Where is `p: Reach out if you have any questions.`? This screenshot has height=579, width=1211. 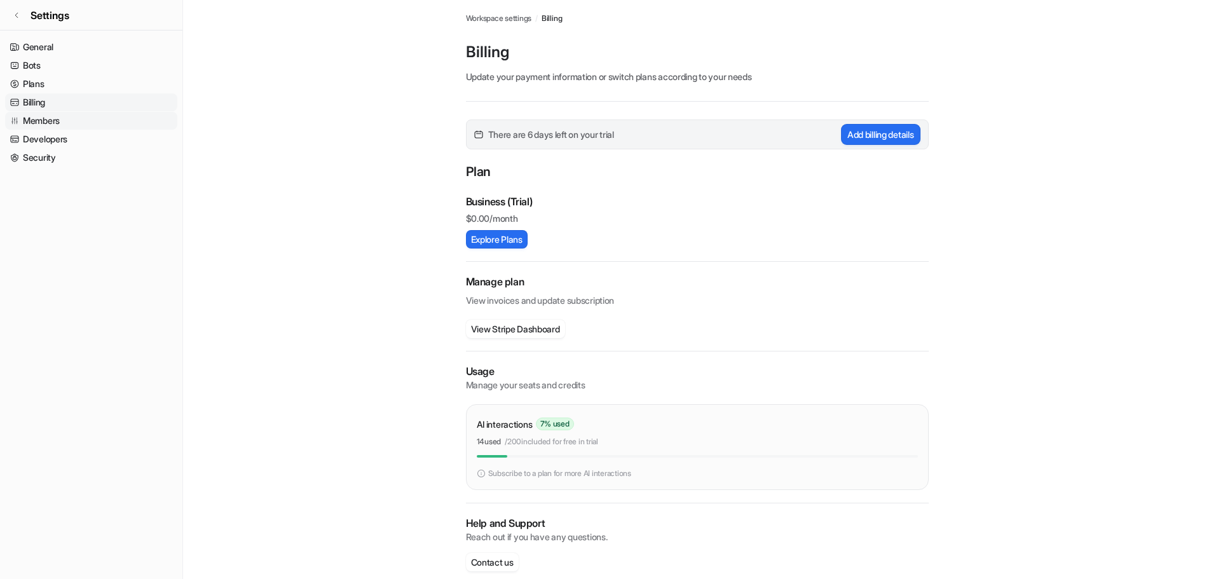
p: Reach out if you have any questions. is located at coordinates (698, 537).